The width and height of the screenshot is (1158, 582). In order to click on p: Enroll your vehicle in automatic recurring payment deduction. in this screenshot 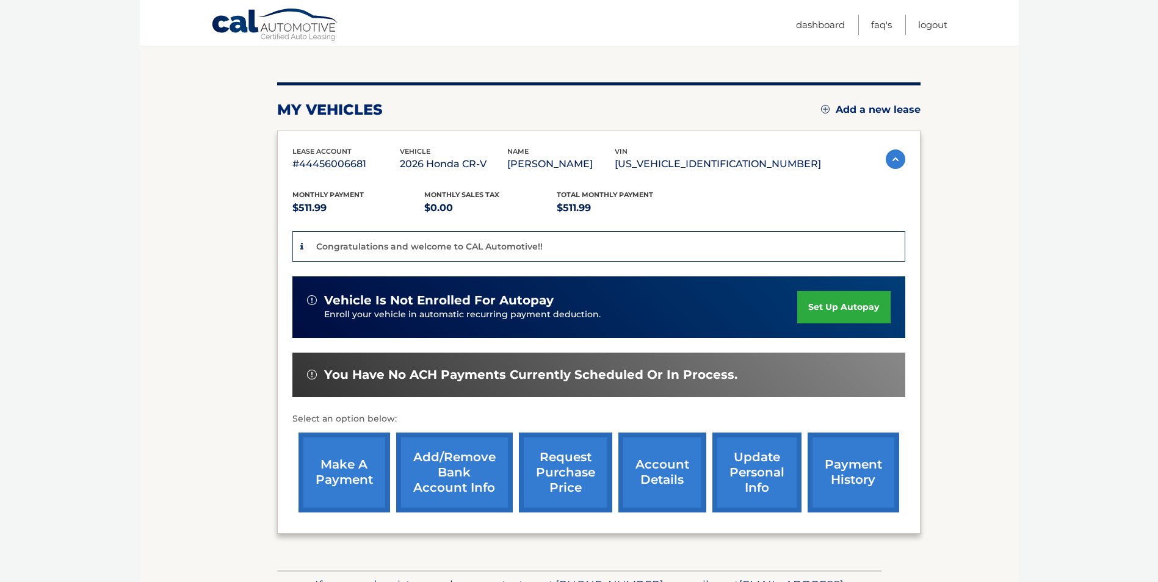, I will do `click(561, 315)`.